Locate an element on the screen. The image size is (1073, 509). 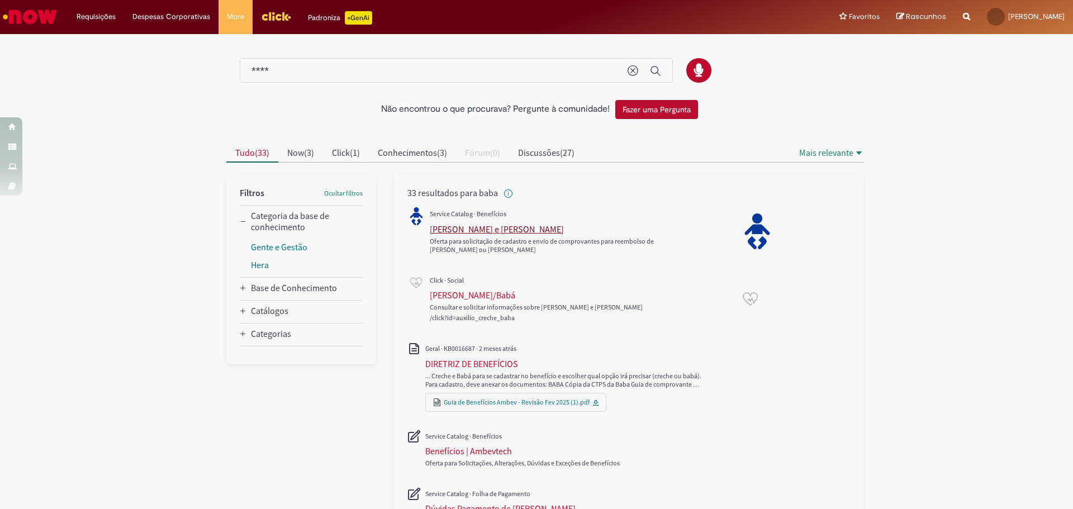
a: Rascunhos is located at coordinates (921, 17).